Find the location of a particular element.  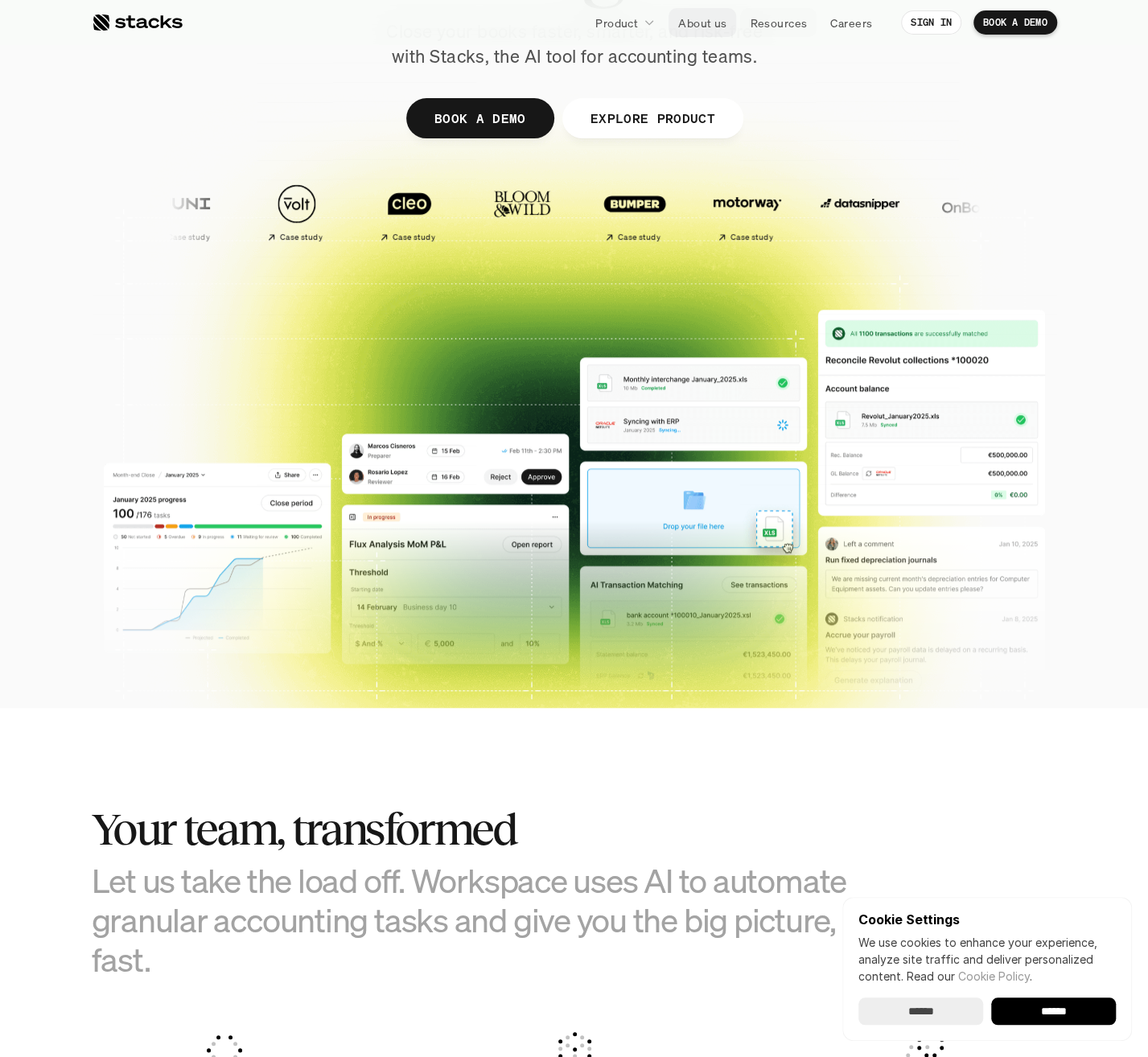

p: SIGN IN is located at coordinates (931, 22).